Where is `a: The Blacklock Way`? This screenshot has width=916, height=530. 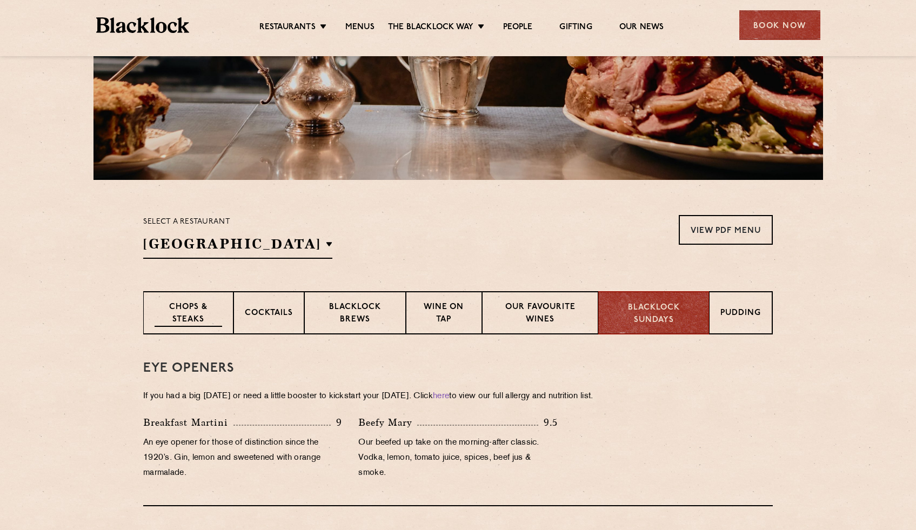
a: The Blacklock Way is located at coordinates (430, 28).